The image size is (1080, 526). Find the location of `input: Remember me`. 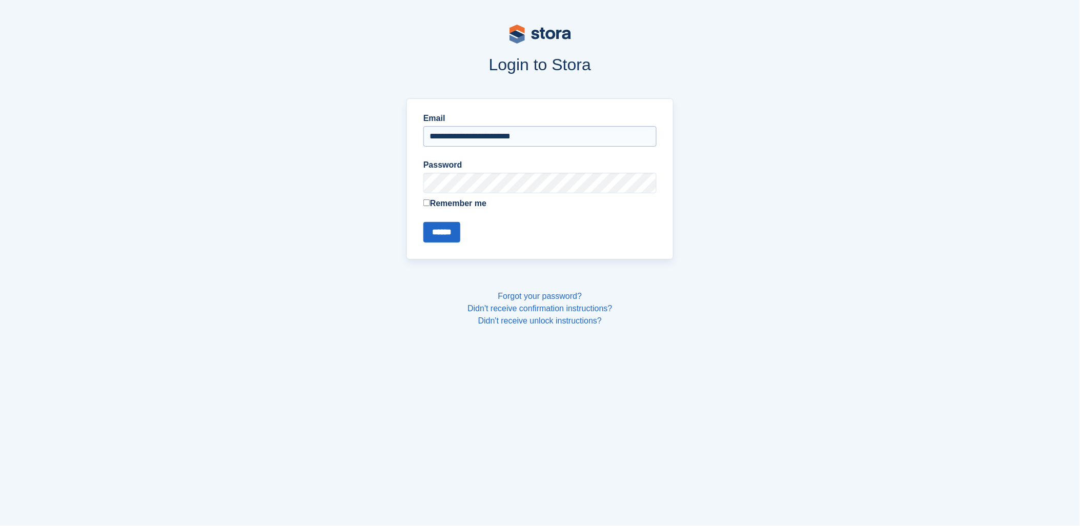

input: Remember me is located at coordinates (426, 202).